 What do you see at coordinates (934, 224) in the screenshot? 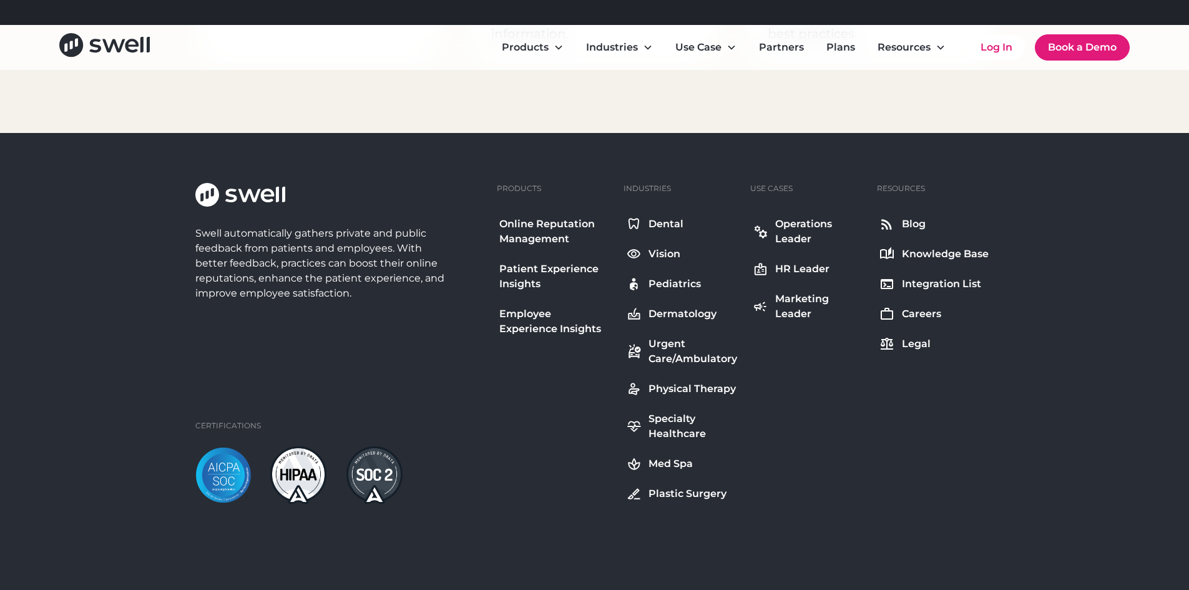
I see `a: Blog` at bounding box center [934, 224].